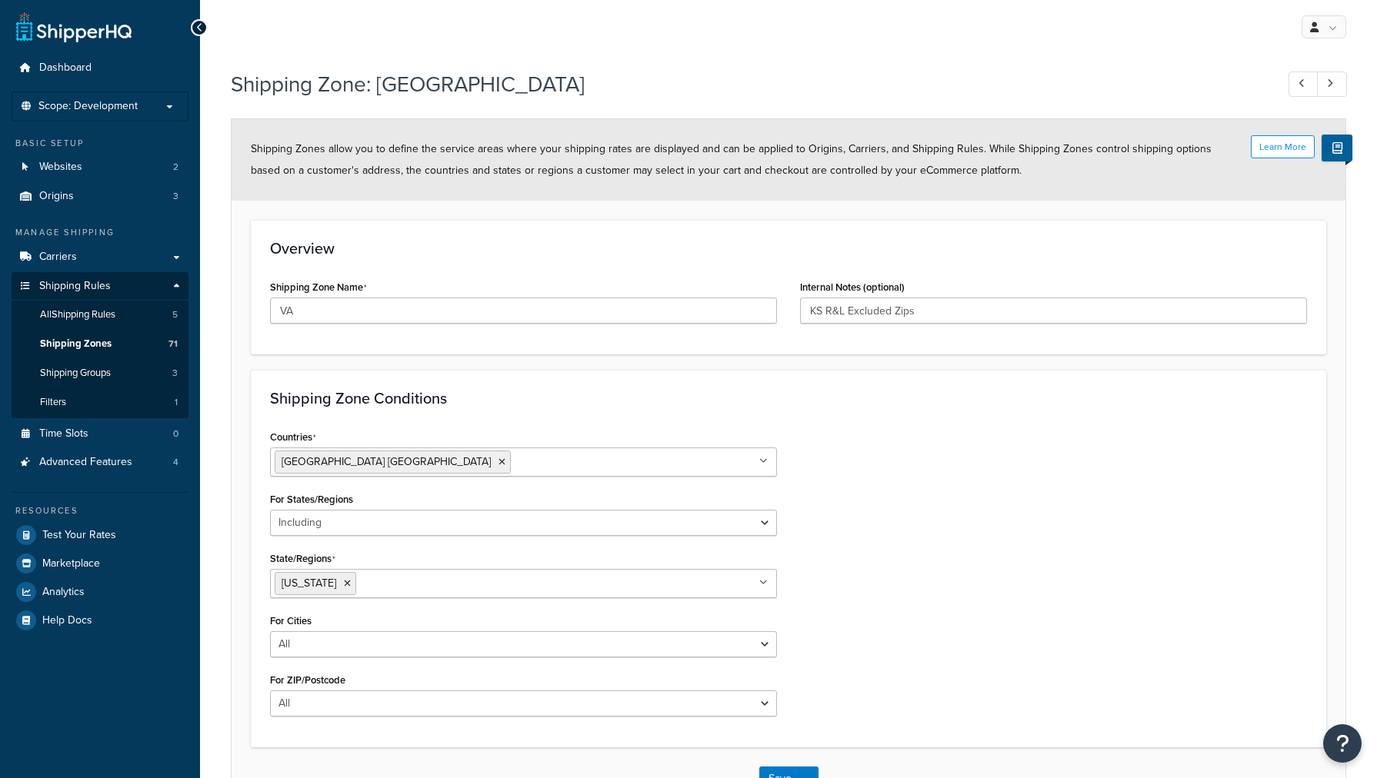 The image size is (1377, 778). I want to click on span: Test Your Rates, so click(79, 535).